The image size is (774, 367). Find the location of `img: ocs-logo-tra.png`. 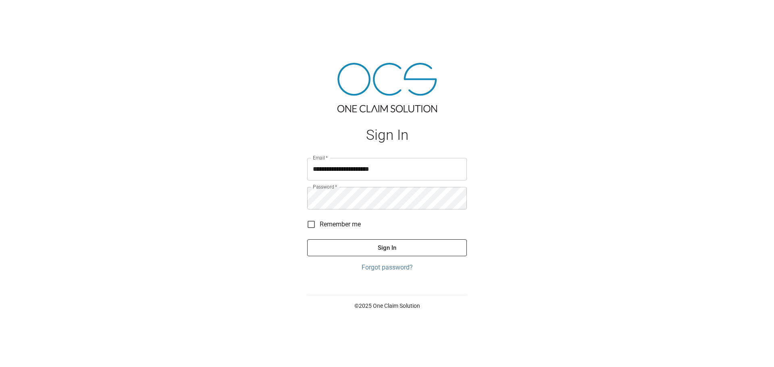

img: ocs-logo-tra.png is located at coordinates (387, 87).